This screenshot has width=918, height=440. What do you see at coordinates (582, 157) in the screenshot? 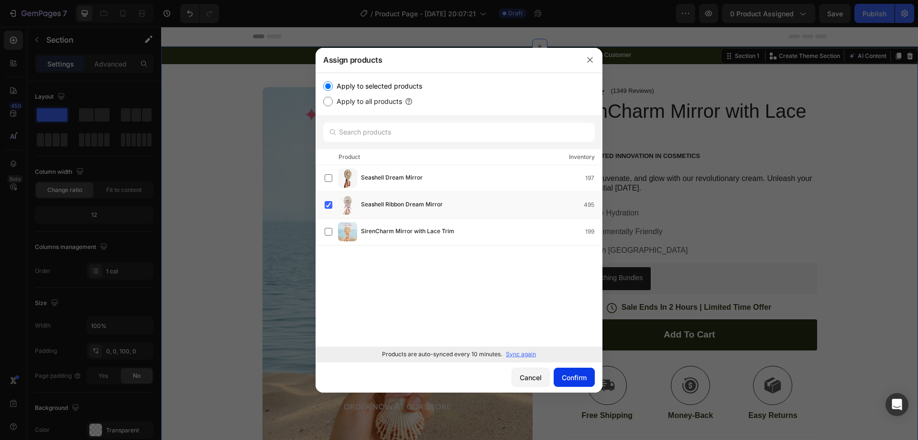
I see `div: Inventory` at bounding box center [582, 157].